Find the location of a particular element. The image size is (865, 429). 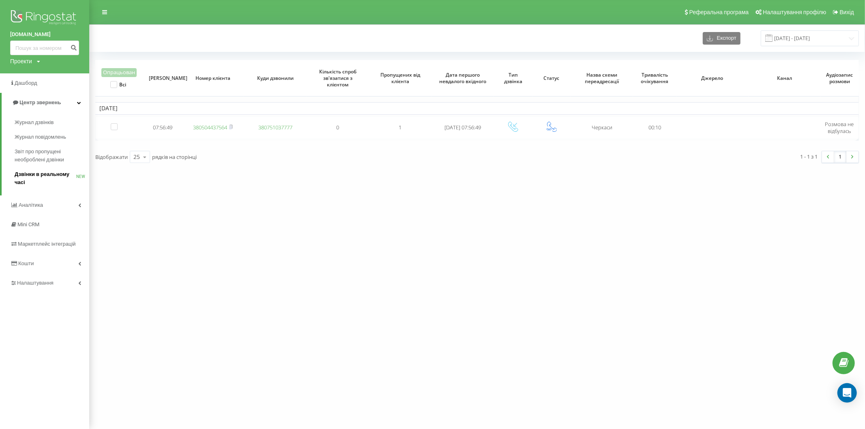

span: Аудіозапис розмови is located at coordinates (840, 78).